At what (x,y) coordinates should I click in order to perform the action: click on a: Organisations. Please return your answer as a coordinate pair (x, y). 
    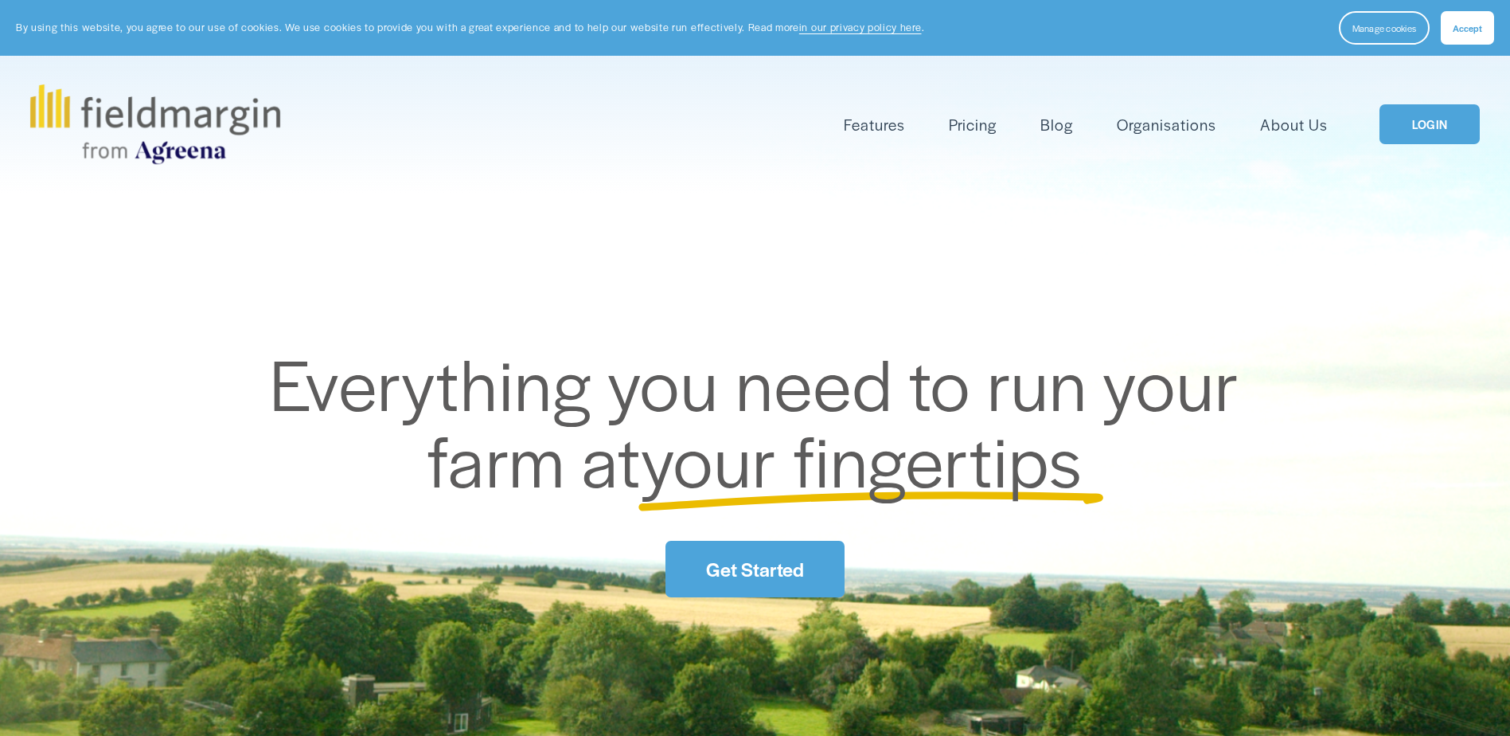
    Looking at the image, I should click on (1166, 124).